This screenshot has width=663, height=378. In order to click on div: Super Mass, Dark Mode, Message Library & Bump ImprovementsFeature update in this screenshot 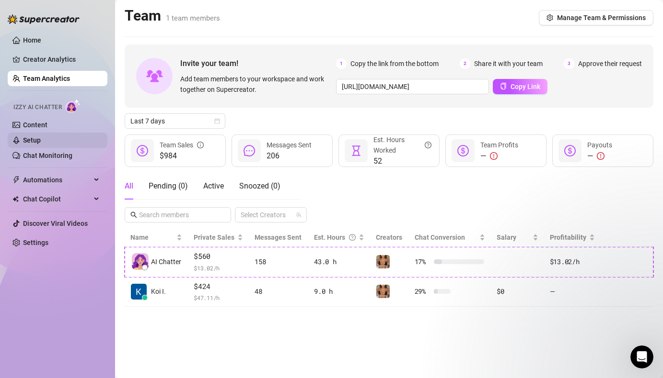, I will do `click(96, 273)`.